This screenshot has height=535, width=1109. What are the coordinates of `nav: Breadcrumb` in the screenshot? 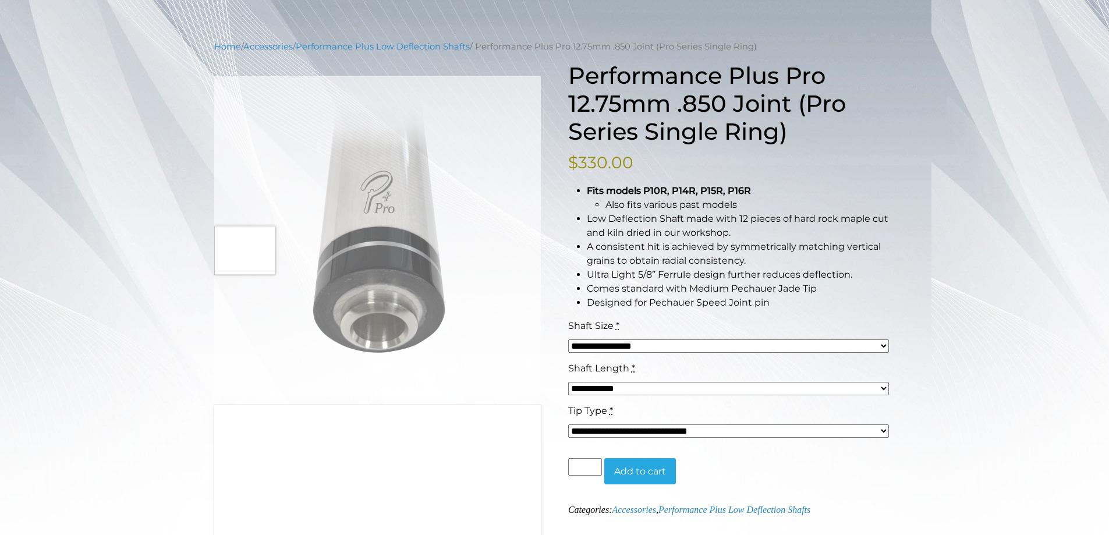 It's located at (555, 47).